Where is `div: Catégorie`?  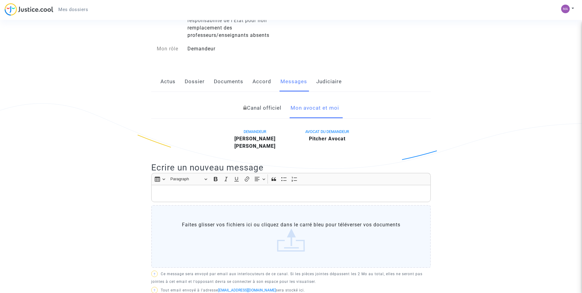 div: Catégorie is located at coordinates (165, 24).